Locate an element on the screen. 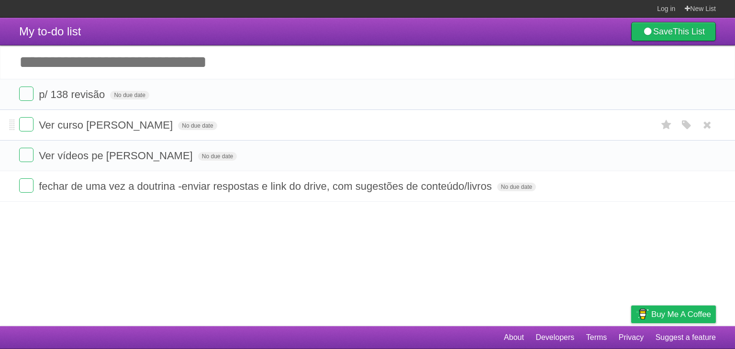 This screenshot has width=735, height=349. a: About is located at coordinates (514, 338).